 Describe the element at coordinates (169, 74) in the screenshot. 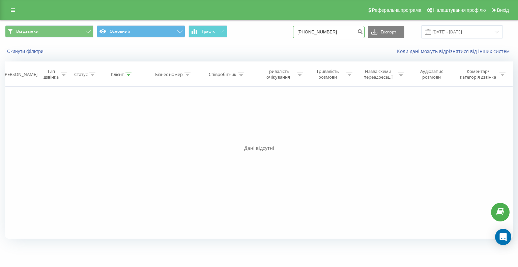

I see `div: Бізнес номер` at that location.